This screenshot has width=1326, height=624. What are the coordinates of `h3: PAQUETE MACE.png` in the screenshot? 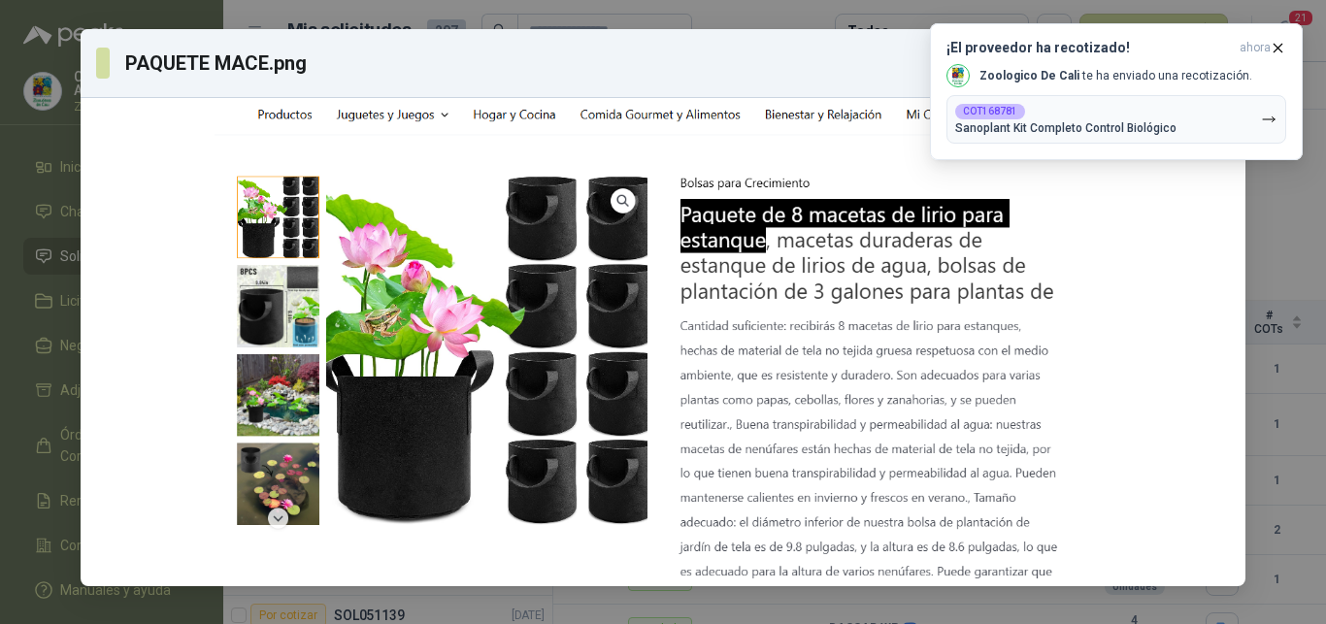 It's located at (217, 63).